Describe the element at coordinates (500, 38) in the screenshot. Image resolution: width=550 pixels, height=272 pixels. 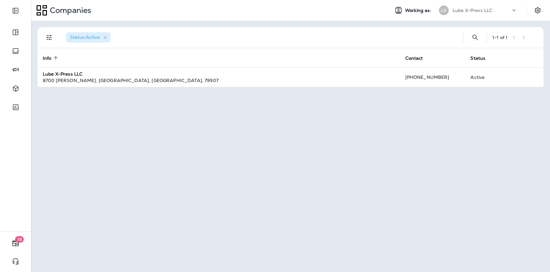
I see `div: 1 - 1 of 1` at that location.